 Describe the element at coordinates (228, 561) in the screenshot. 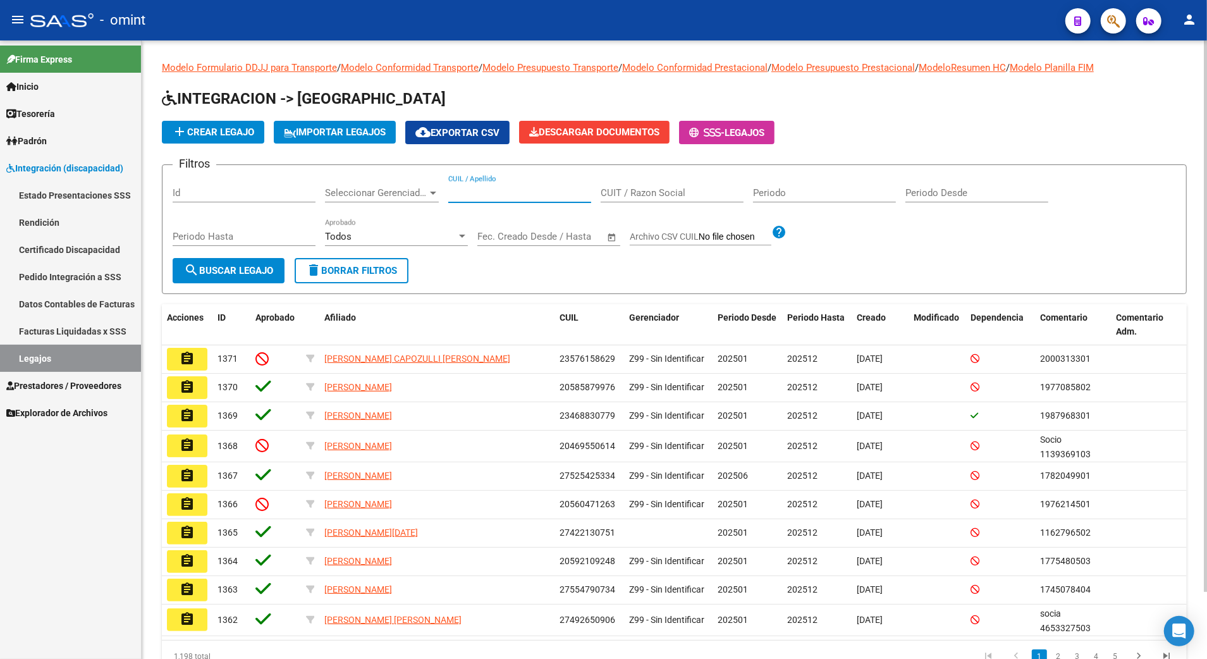

I see `span: 1364` at that location.